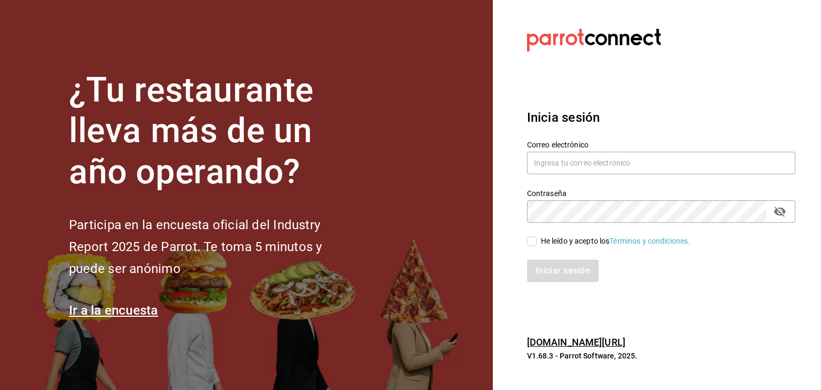 This screenshot has height=390, width=821. What do you see at coordinates (661, 193) in the screenshot?
I see `label: Contraseña` at bounding box center [661, 193].